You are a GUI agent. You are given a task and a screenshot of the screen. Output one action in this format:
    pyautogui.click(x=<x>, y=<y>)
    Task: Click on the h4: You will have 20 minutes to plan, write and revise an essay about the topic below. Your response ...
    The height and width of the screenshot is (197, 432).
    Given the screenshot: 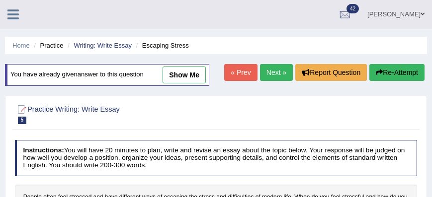 What is the action you would take?
    pyautogui.click(x=216, y=158)
    